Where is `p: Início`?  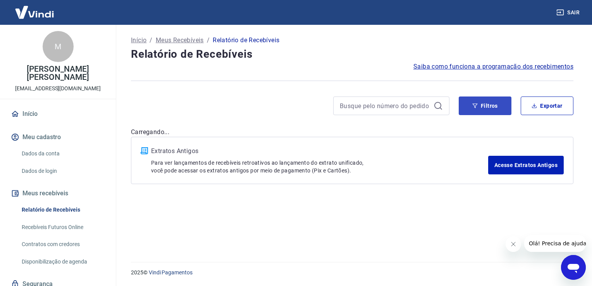 p: Início is located at coordinates (139, 40).